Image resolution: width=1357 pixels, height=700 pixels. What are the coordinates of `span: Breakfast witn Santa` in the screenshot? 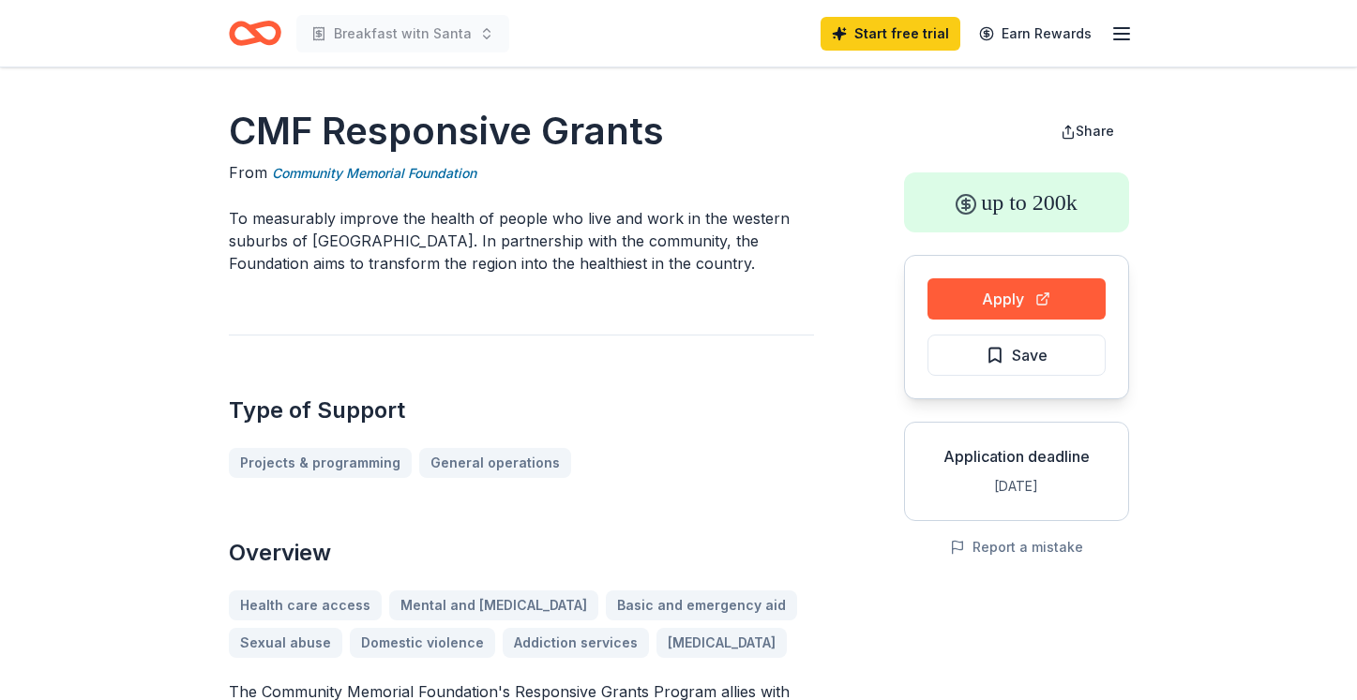 It's located at (402, 34).